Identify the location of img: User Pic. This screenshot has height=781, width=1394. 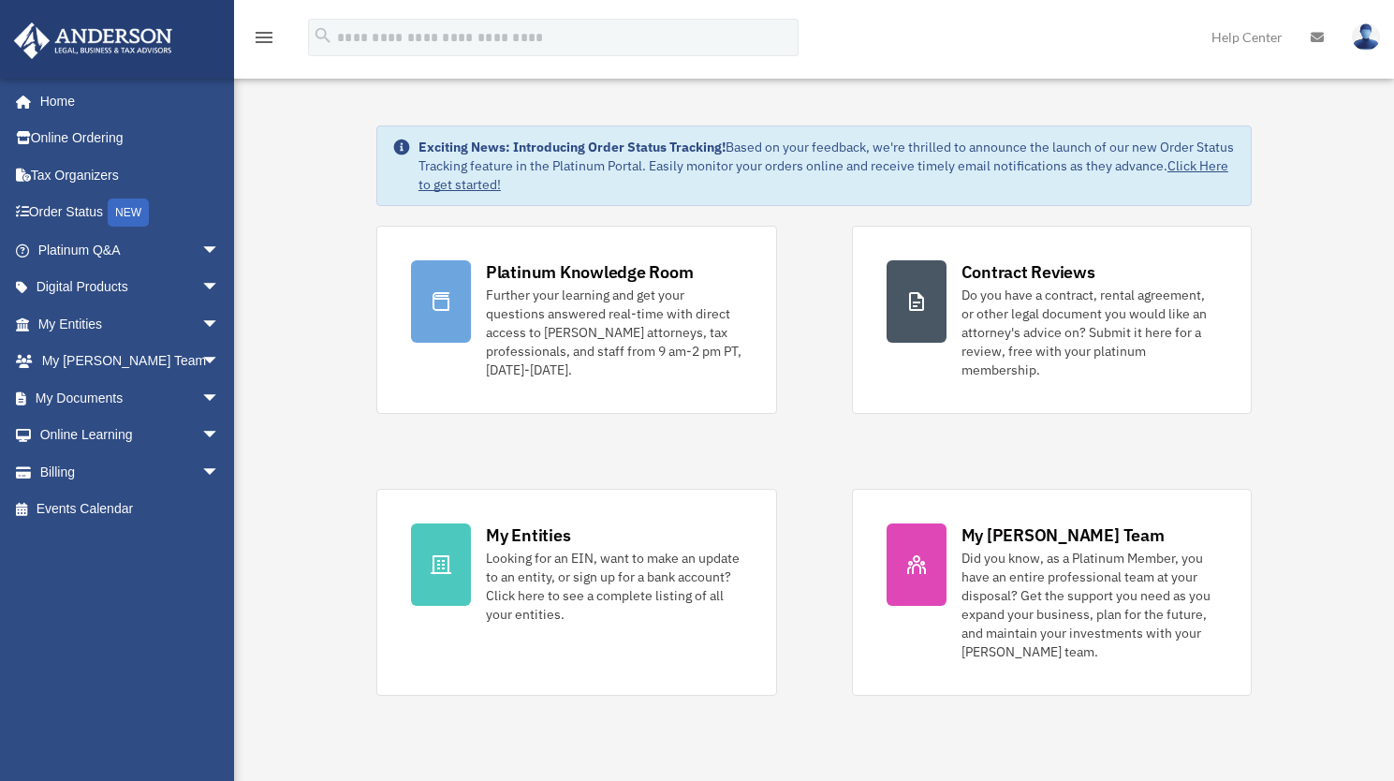
(1366, 37).